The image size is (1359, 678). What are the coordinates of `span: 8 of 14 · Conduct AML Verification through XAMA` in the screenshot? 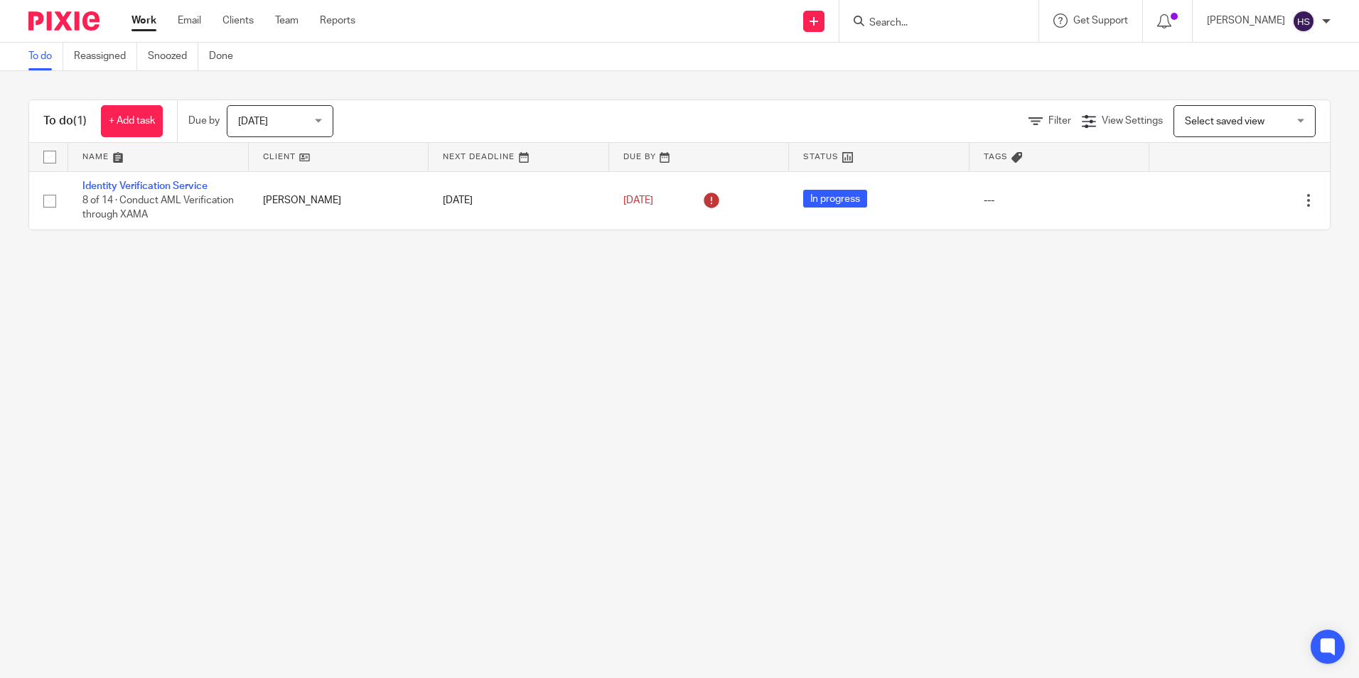 It's located at (158, 208).